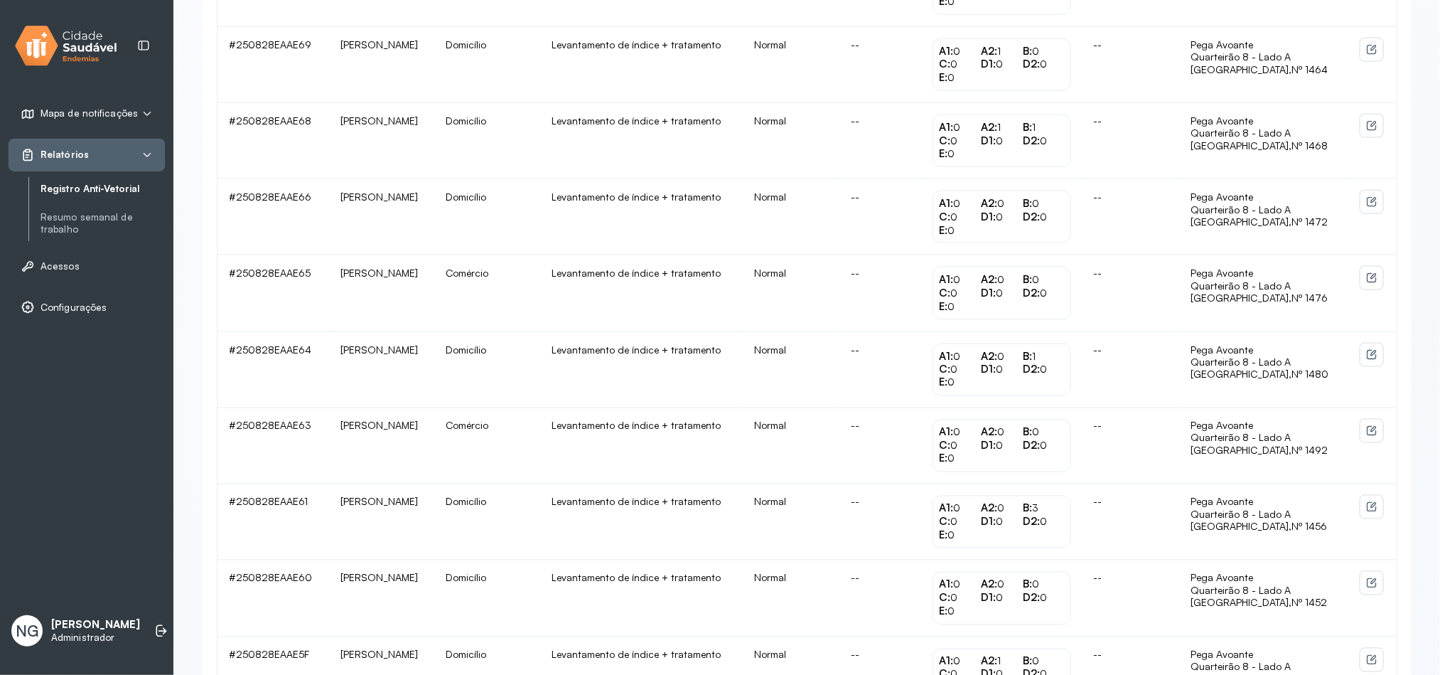 This screenshot has height=675, width=1440. I want to click on span: B:, so click(1027, 660).